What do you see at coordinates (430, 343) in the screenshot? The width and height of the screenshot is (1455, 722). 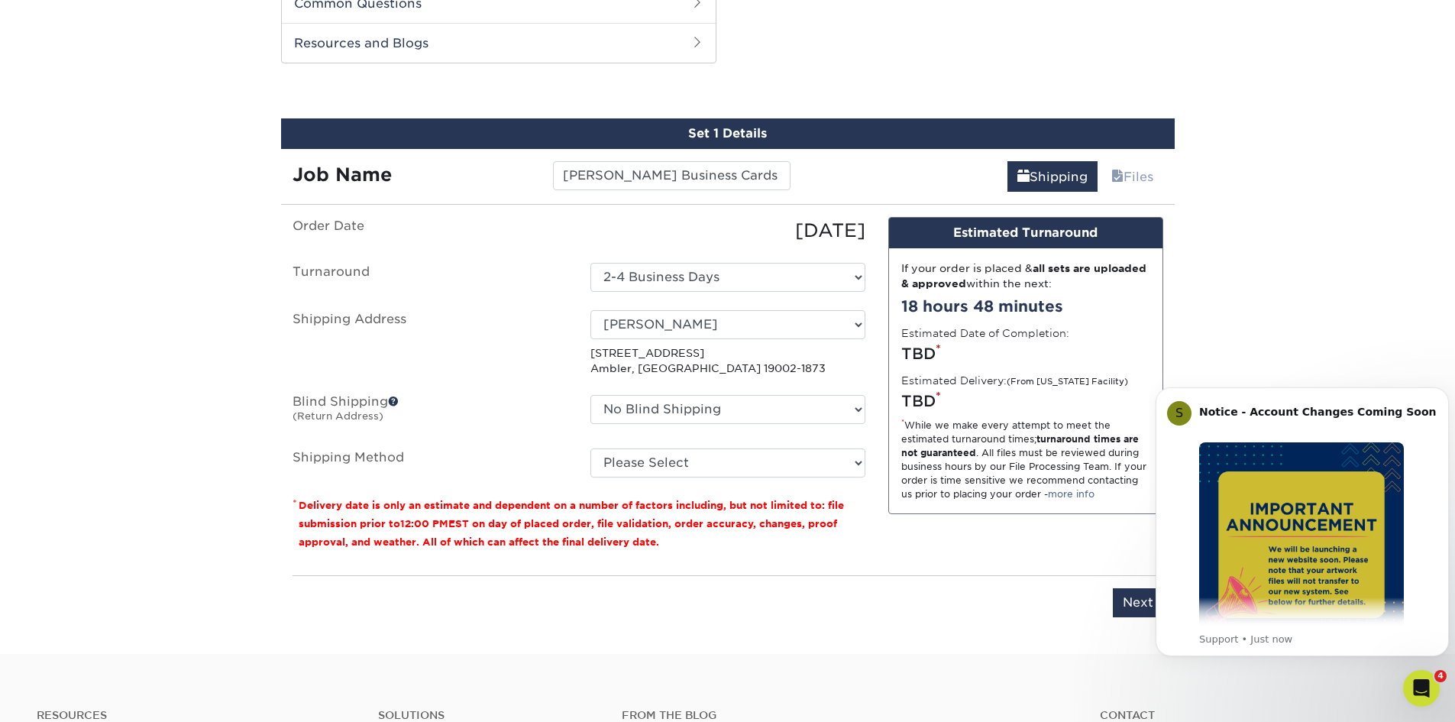 I see `label: Shipping Address` at bounding box center [430, 343].